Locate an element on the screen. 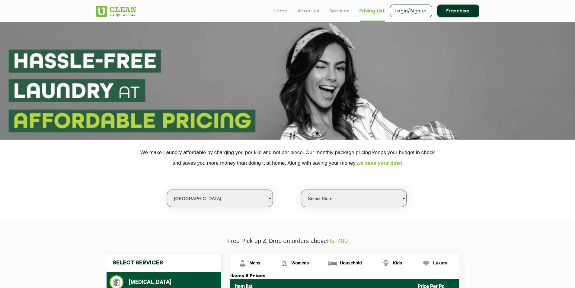  span: Mens is located at coordinates (255, 263).